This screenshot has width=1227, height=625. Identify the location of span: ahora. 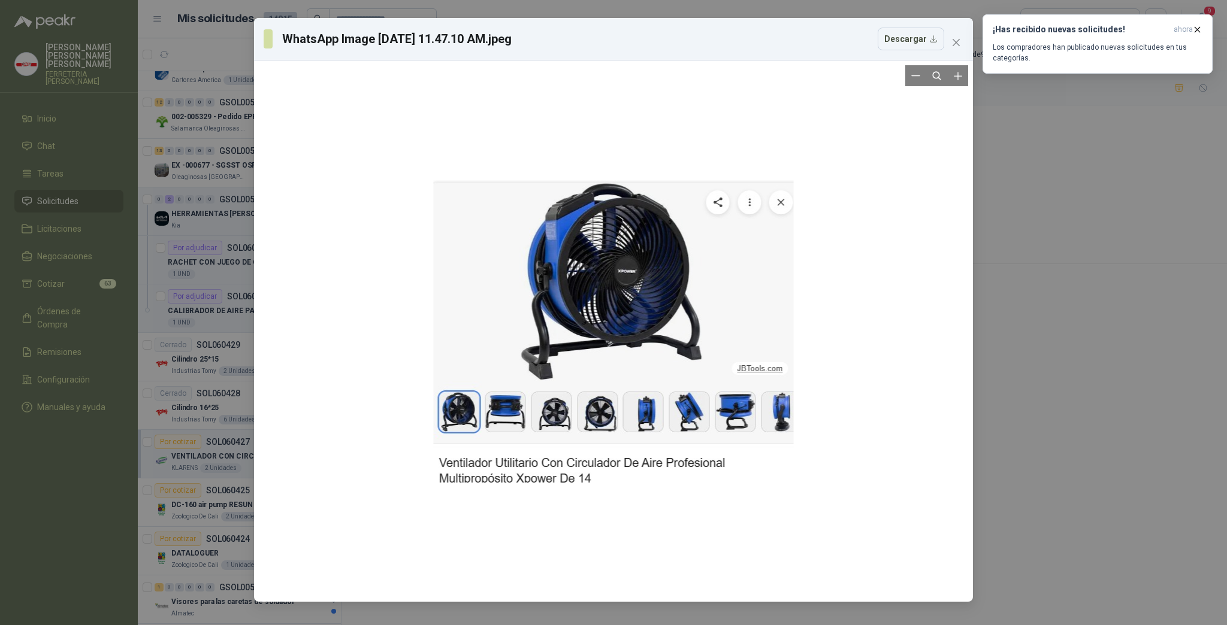
(1183, 29).